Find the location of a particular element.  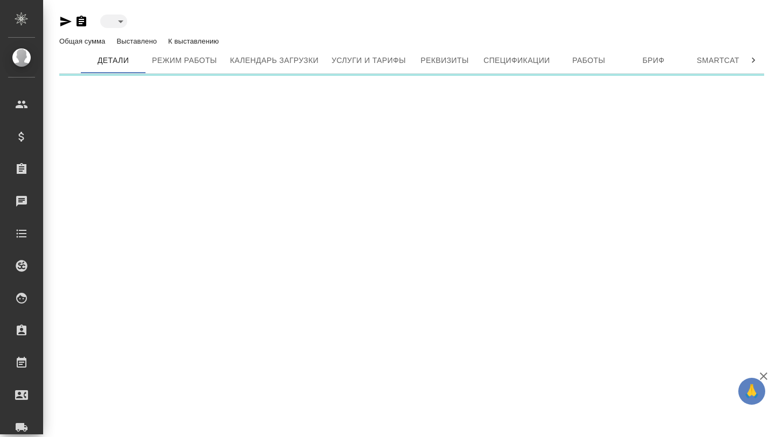

span: Календарь загрузки is located at coordinates (274, 60).